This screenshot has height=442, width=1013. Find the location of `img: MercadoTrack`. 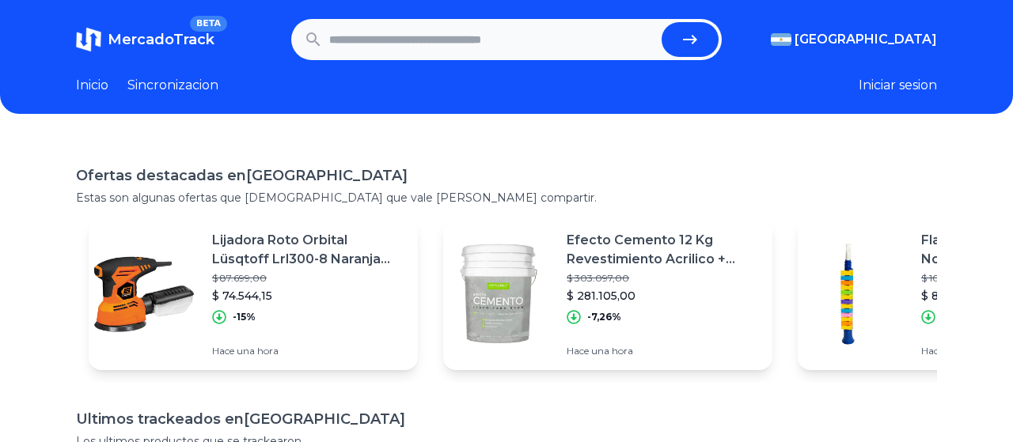

img: MercadoTrack is located at coordinates (89, 40).